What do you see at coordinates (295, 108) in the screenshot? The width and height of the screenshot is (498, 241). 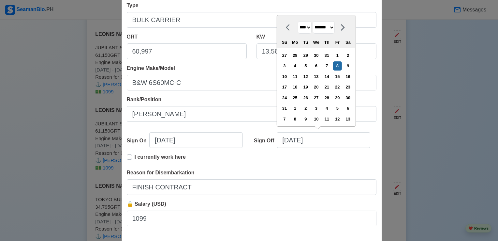 I see `div: Choose Monday, February 1st, 2021` at bounding box center [295, 108].